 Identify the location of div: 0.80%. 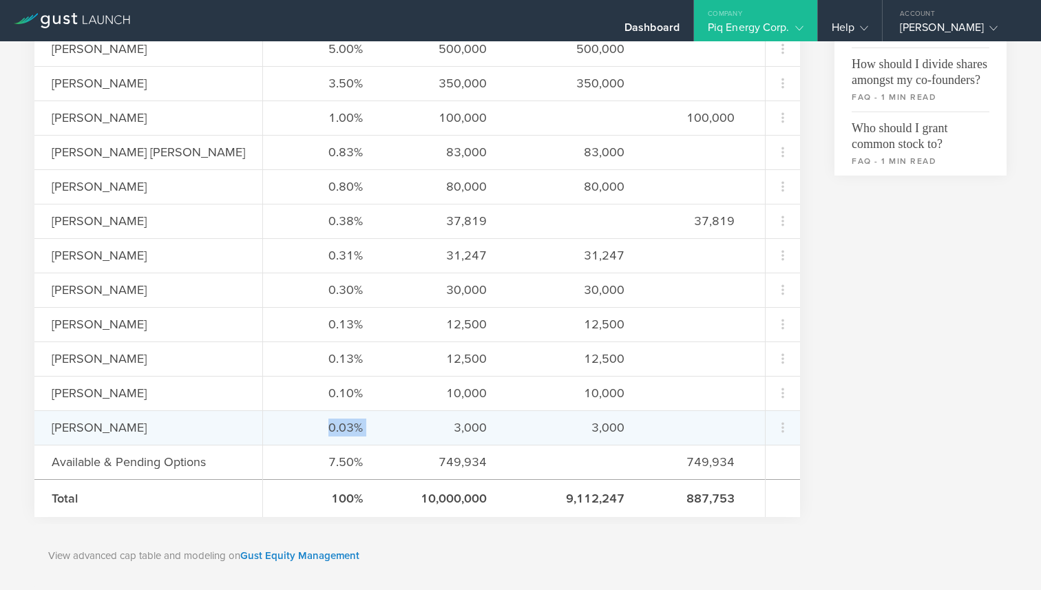
(322, 187).